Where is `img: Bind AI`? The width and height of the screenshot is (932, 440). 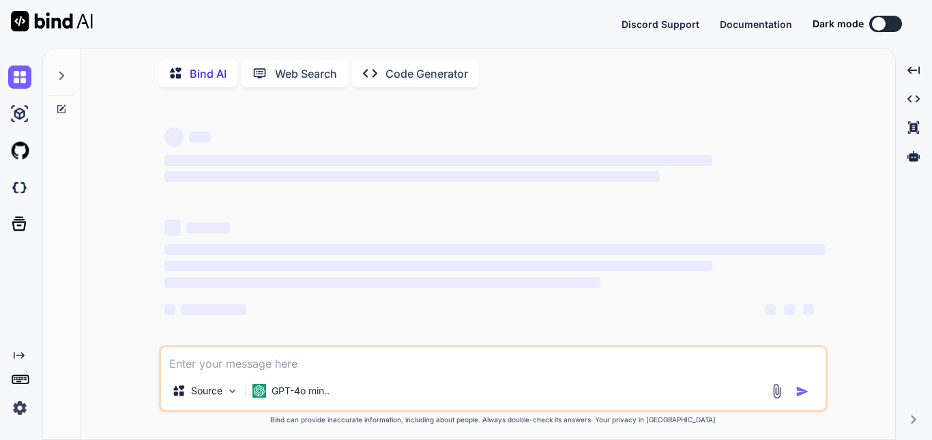
img: Bind AI is located at coordinates (52, 21).